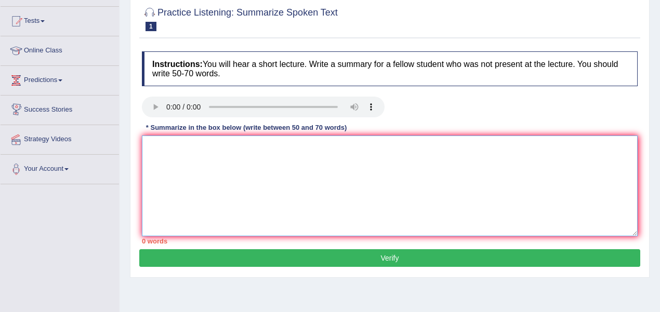 The height and width of the screenshot is (312, 660). I want to click on a: Success Stories, so click(60, 109).